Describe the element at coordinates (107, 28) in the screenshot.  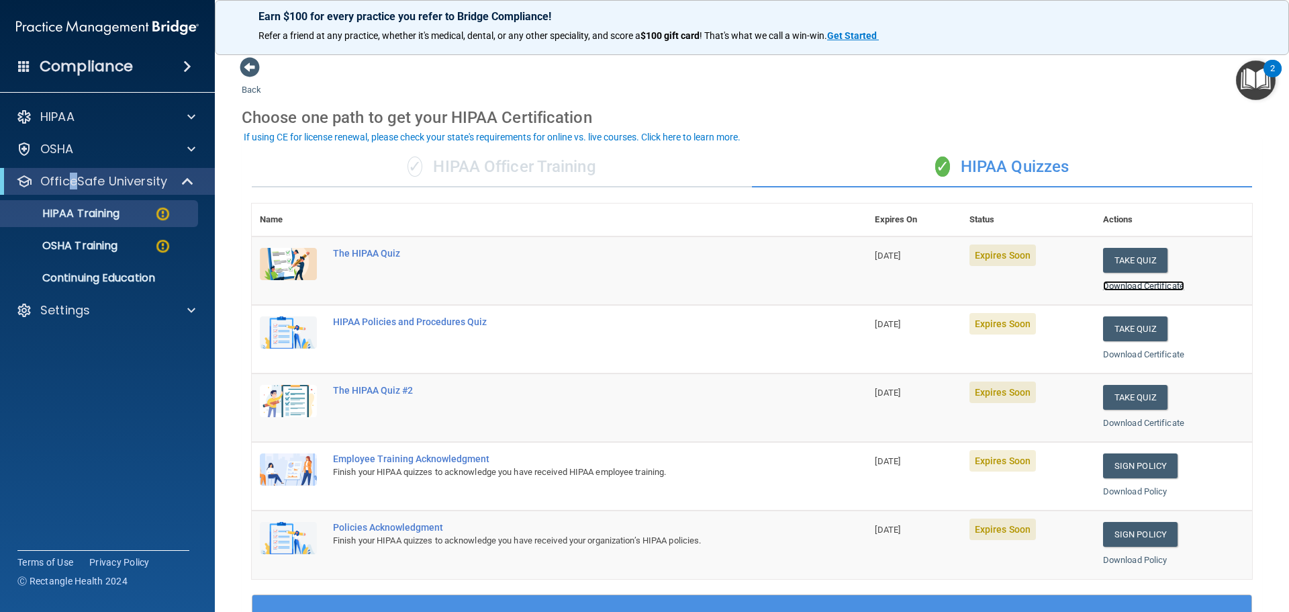
I see `img: PMB logo` at that location.